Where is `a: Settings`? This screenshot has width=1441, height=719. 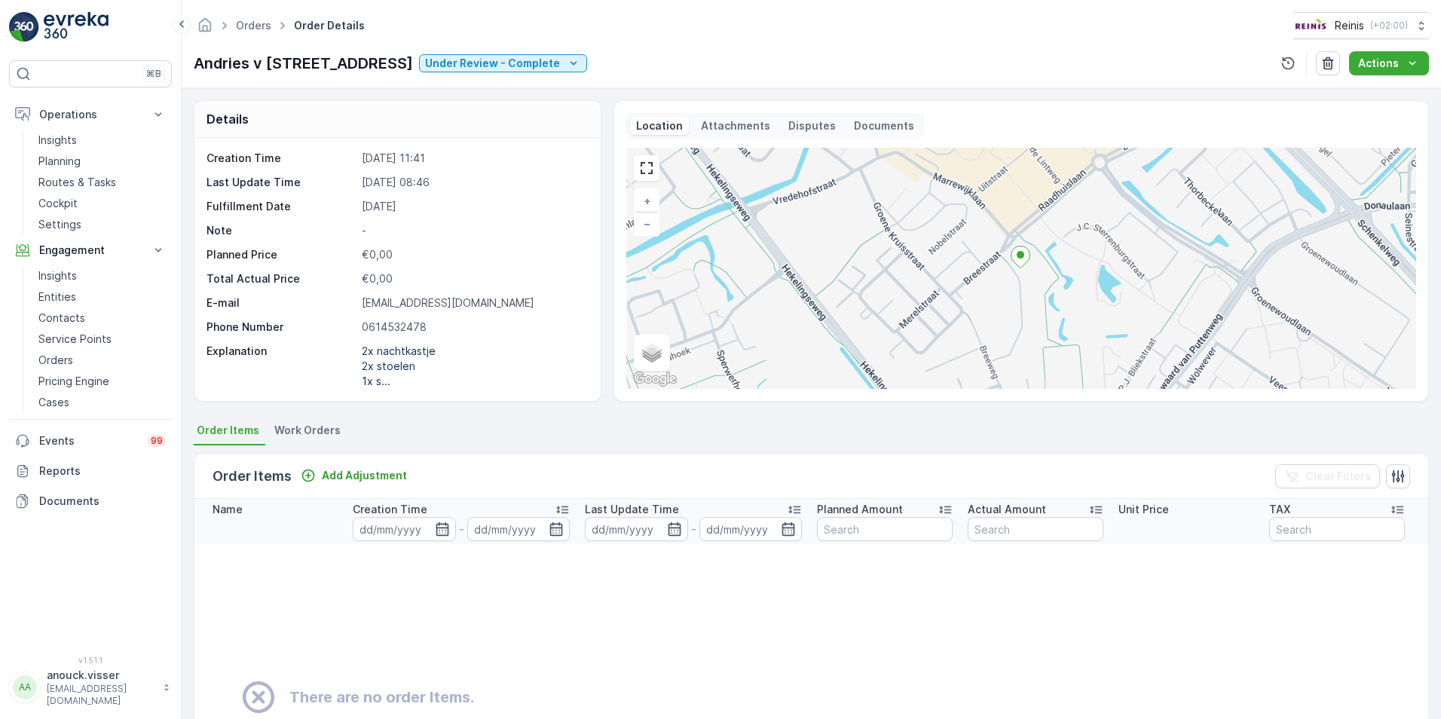
a: Settings is located at coordinates (102, 225).